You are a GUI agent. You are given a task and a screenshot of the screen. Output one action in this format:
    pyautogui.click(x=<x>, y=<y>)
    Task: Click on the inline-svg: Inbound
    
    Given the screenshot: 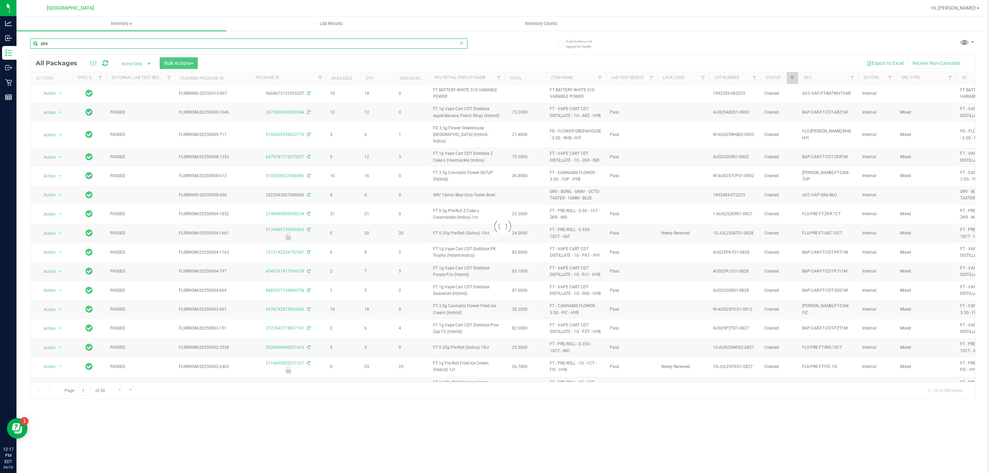 What is the action you would take?
    pyautogui.click(x=9, y=38)
    